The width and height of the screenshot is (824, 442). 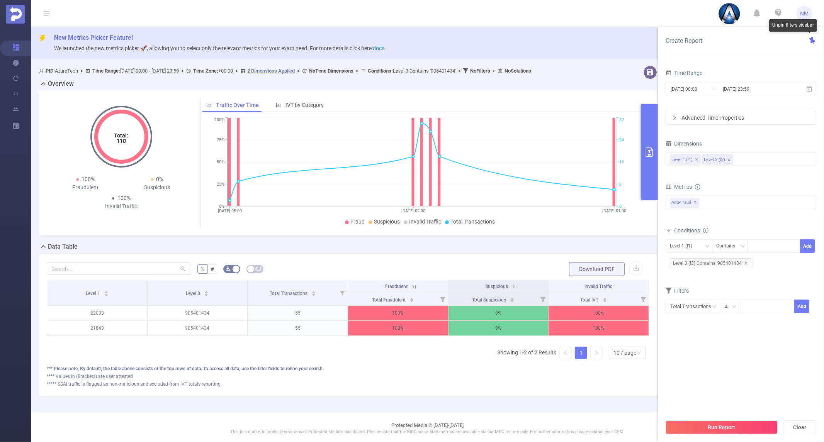 What do you see at coordinates (718, 160) in the screenshot?
I see `li: Level 3 (l3)` at bounding box center [718, 160].